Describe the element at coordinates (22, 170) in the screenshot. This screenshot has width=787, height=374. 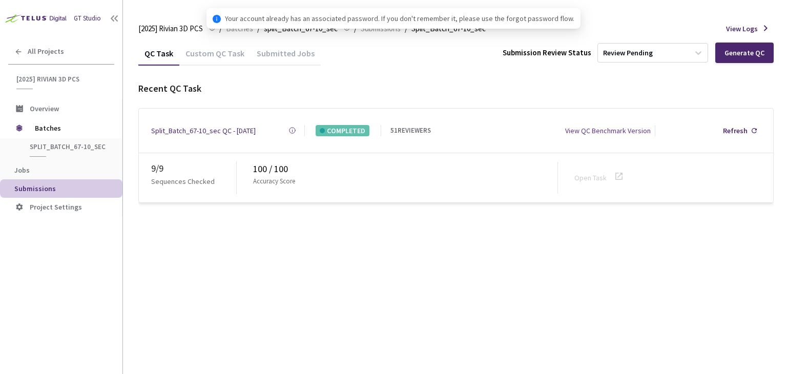
I see `span: Jobs` at that location.